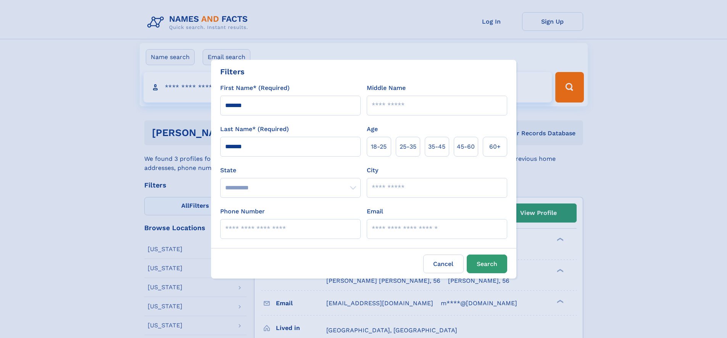  I want to click on span: 35‑45, so click(436, 147).